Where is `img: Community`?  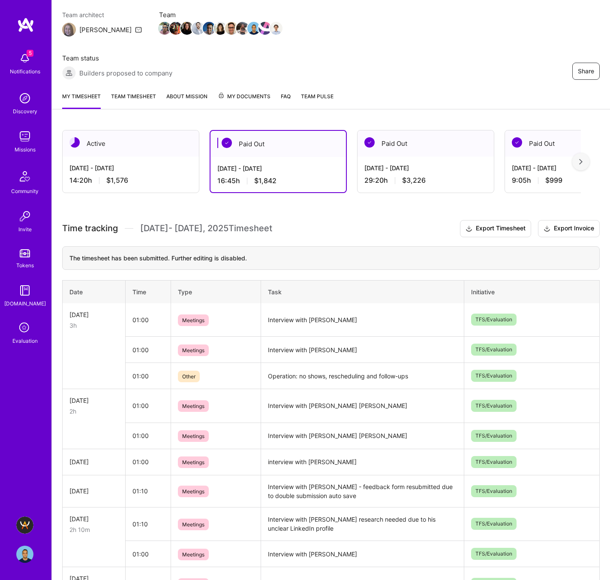 img: Community is located at coordinates (25, 176).